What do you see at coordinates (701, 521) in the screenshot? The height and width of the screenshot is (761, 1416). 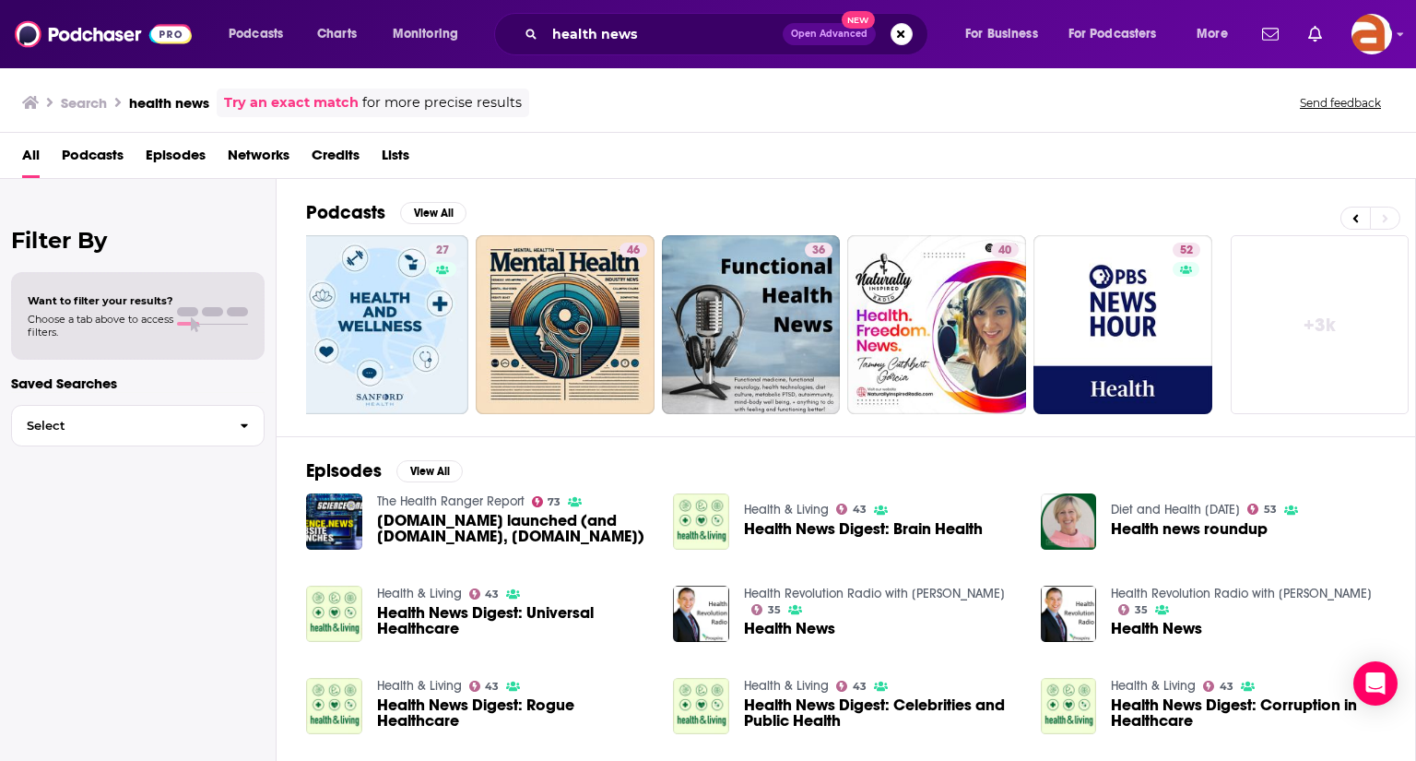 I see `a: Health News Digest: Brain Health` at bounding box center [701, 521].